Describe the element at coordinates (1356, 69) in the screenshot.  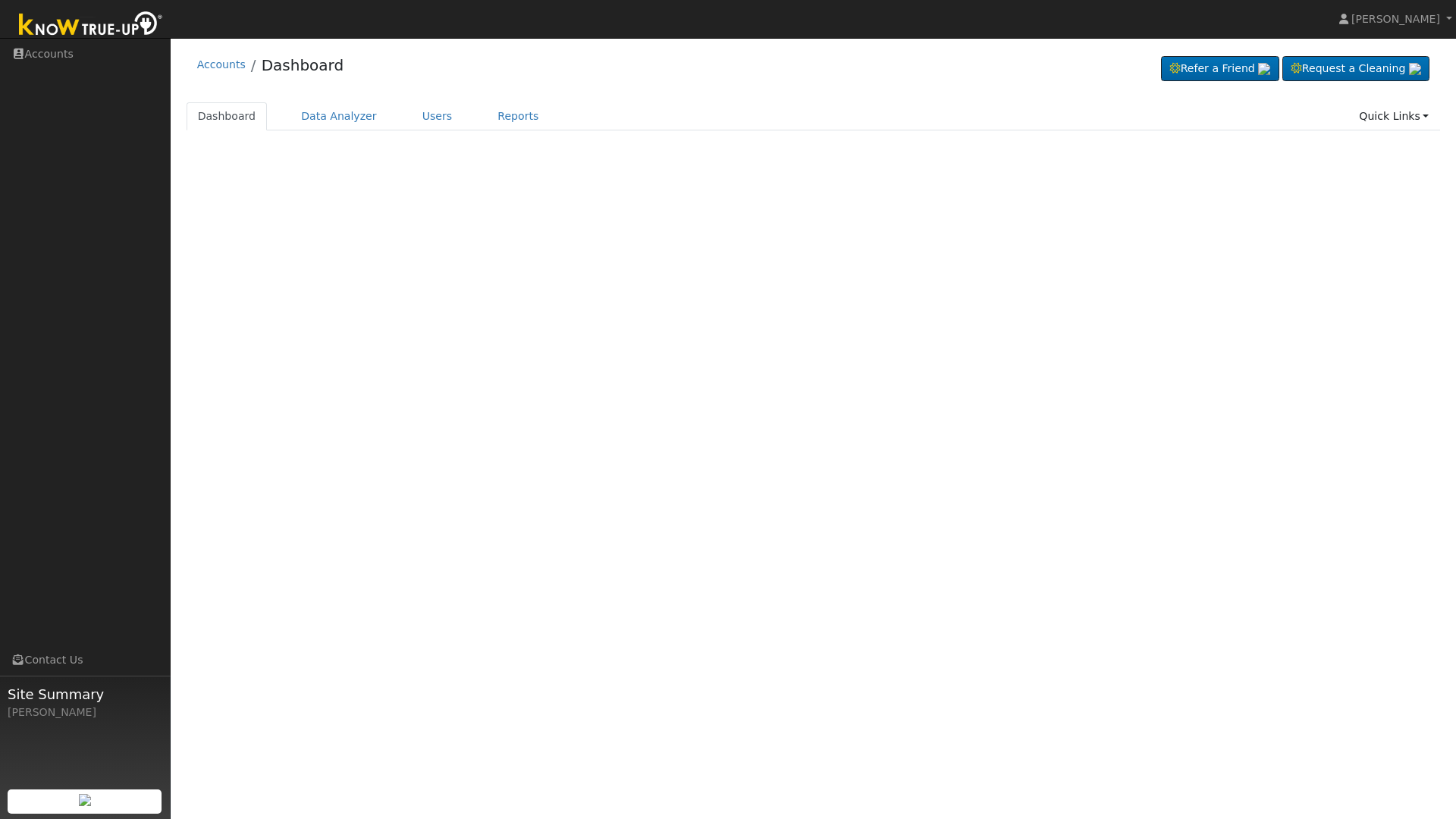
I see `a: Request a Cleaning` at that location.